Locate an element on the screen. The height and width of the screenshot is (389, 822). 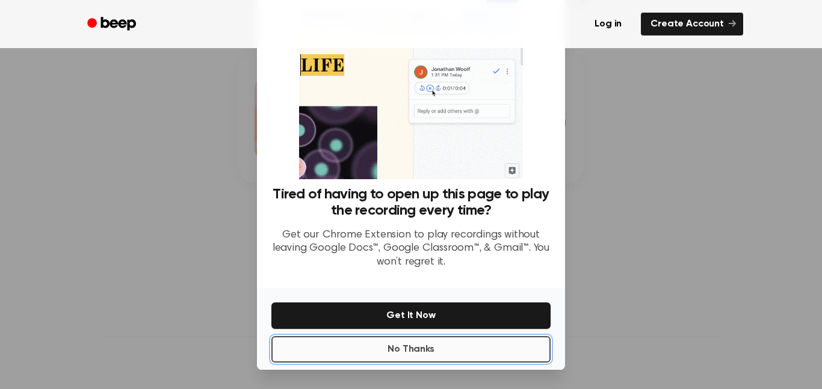
button: No Thanks is located at coordinates (411, 350).